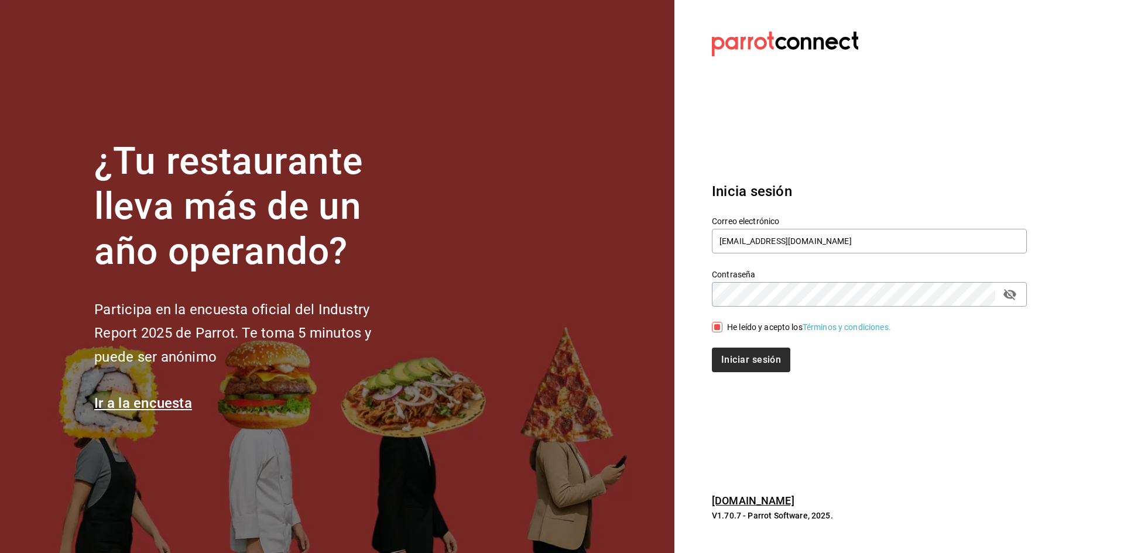 This screenshot has width=1124, height=553. Describe the element at coordinates (143, 403) in the screenshot. I see `a: Ir a la encuesta` at that location.